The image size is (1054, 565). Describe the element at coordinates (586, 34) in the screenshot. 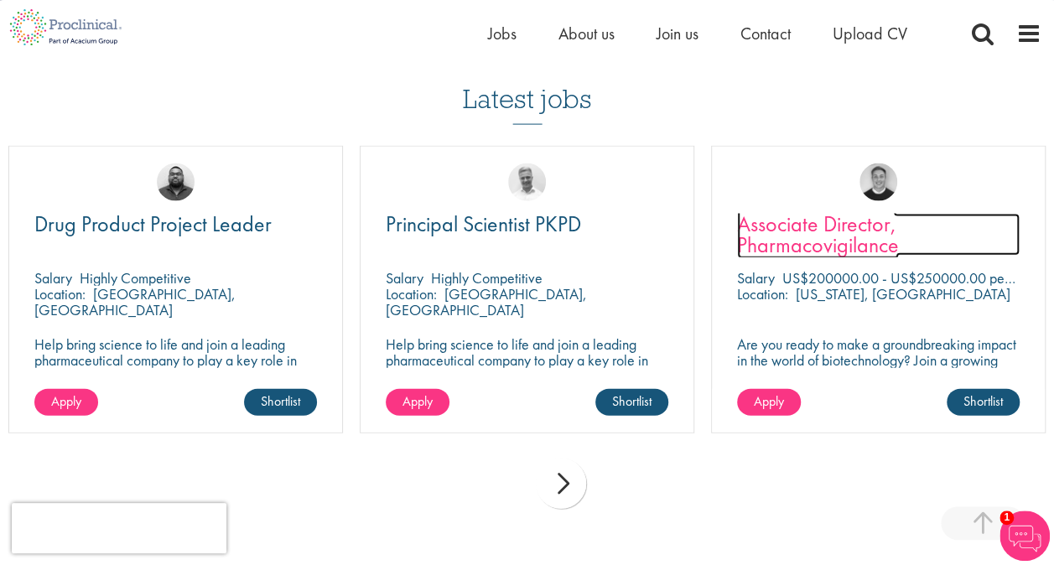

I see `a: About us` at that location.